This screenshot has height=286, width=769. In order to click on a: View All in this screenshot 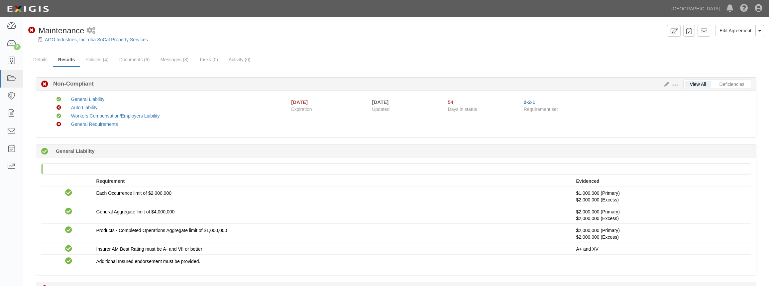, I will do `click(698, 84)`.